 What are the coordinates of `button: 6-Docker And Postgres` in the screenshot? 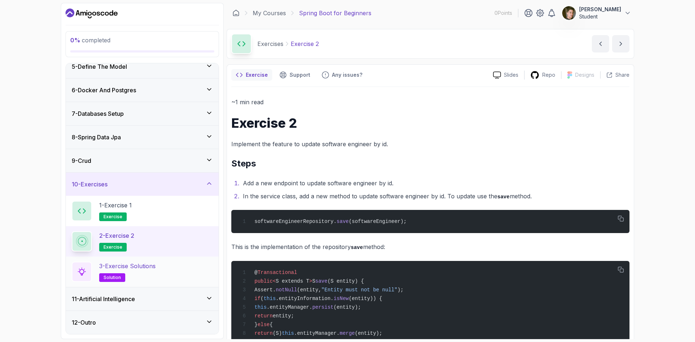 It's located at (142, 90).